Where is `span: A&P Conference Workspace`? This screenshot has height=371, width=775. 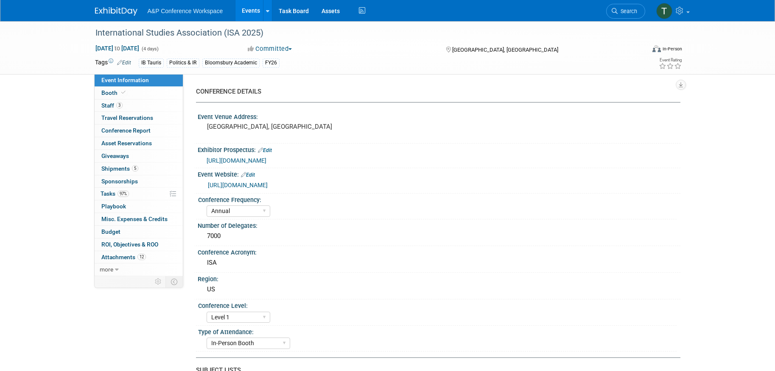
span: A&P Conference Workspace is located at coordinates (185, 11).